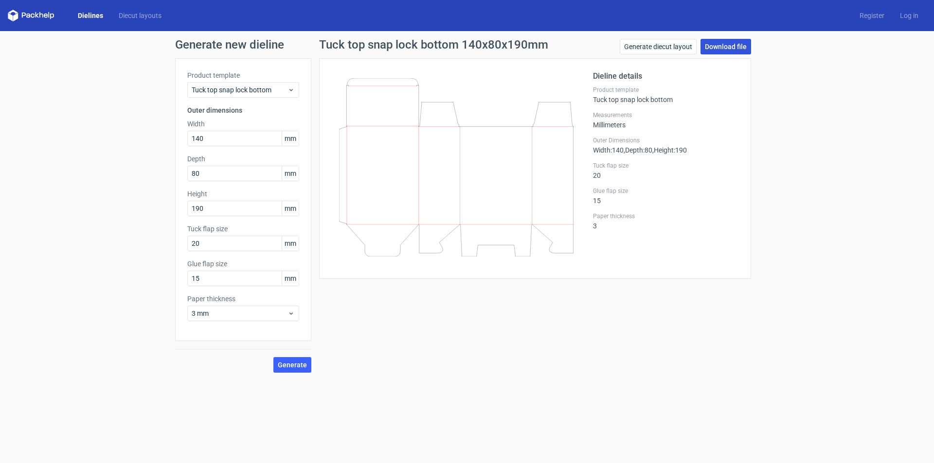 This screenshot has height=463, width=934. I want to click on h1: Tuck top snap lock bottom 140x80x190mm, so click(433, 45).